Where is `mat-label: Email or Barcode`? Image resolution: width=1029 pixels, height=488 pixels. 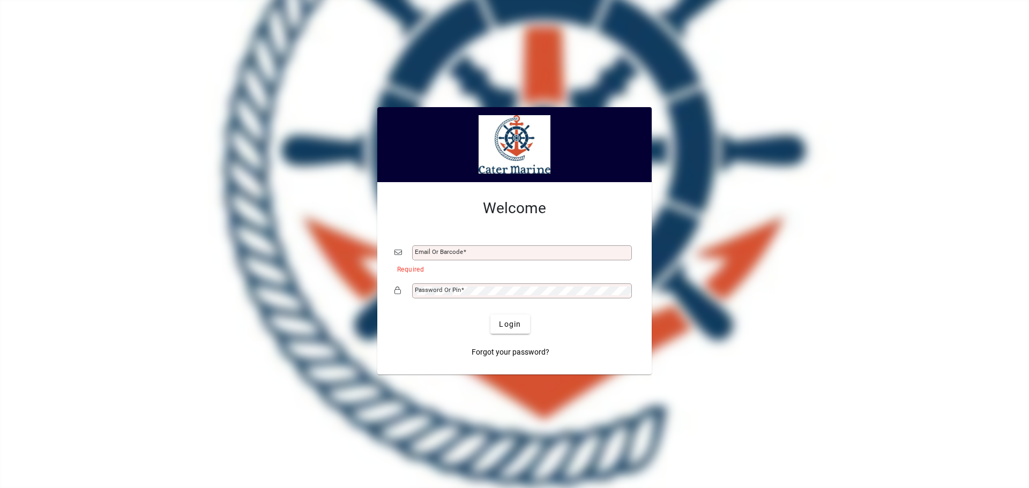 mat-label: Email or Barcode is located at coordinates (439, 252).